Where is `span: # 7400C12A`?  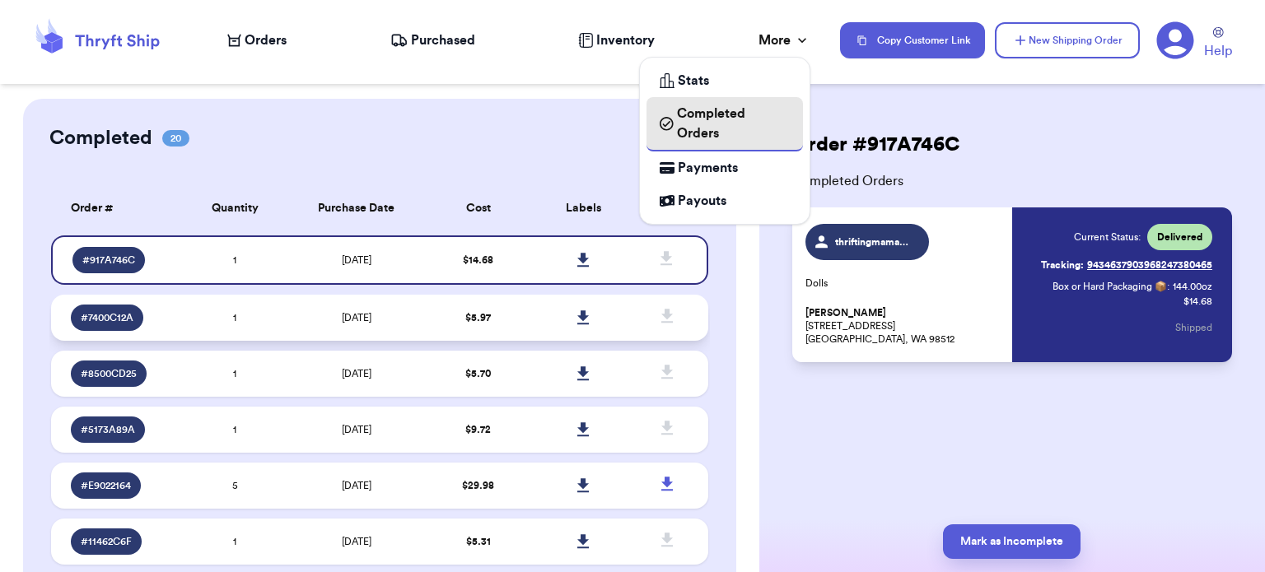 span: # 7400C12A is located at coordinates (107, 318).